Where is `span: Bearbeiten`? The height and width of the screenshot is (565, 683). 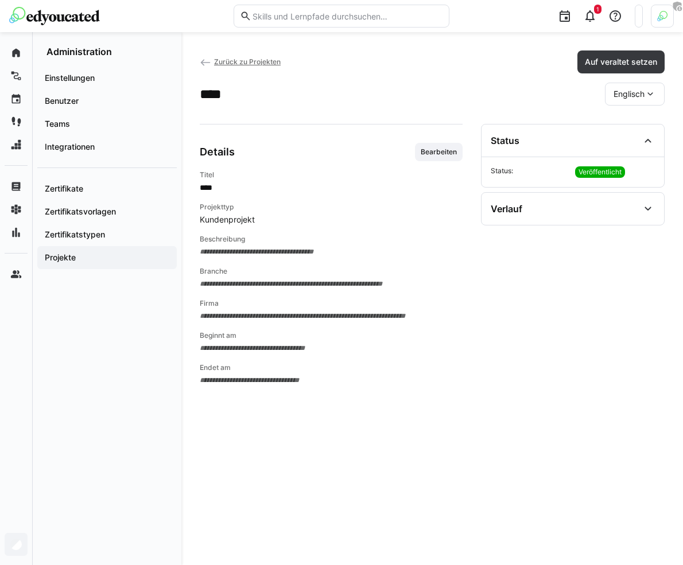 span: Bearbeiten is located at coordinates (438, 152).